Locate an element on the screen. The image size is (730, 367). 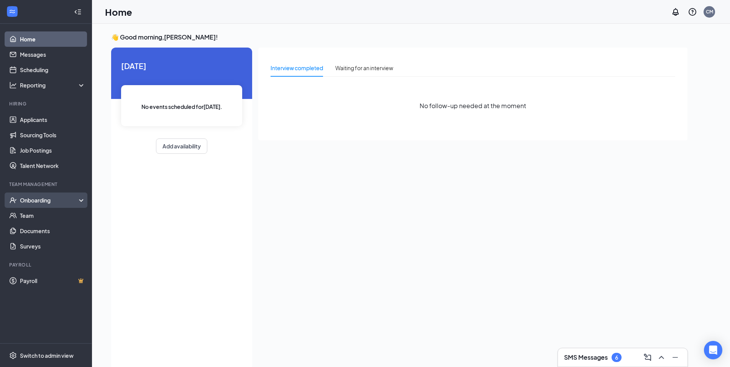
svg: Analysis is located at coordinates (13, 85).